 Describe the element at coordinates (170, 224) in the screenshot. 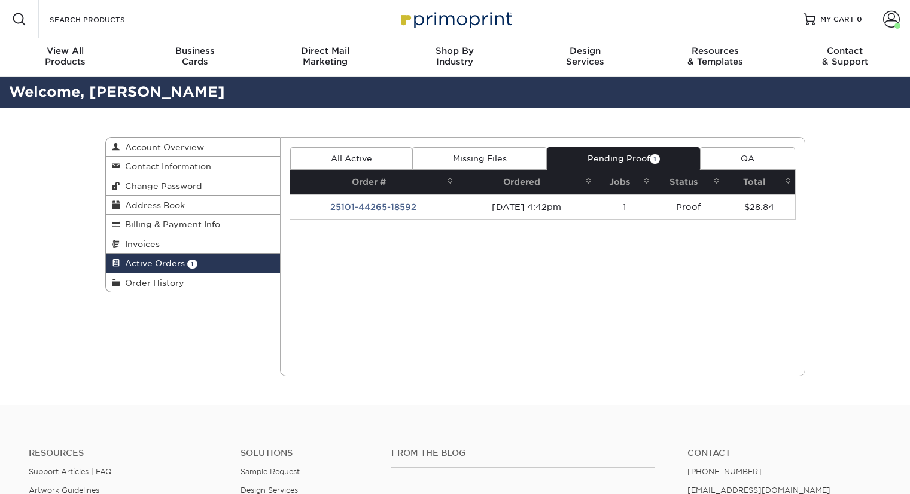

I see `span: Billing & Payment Info` at that location.